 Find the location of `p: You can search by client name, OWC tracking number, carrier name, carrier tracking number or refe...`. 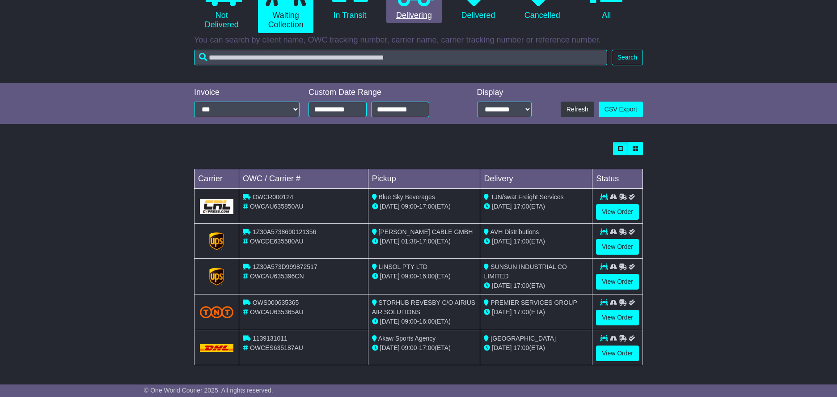

p: You can search by client name, OWC tracking number, carrier name, carrier tracking number or refe... is located at coordinates (419, 40).